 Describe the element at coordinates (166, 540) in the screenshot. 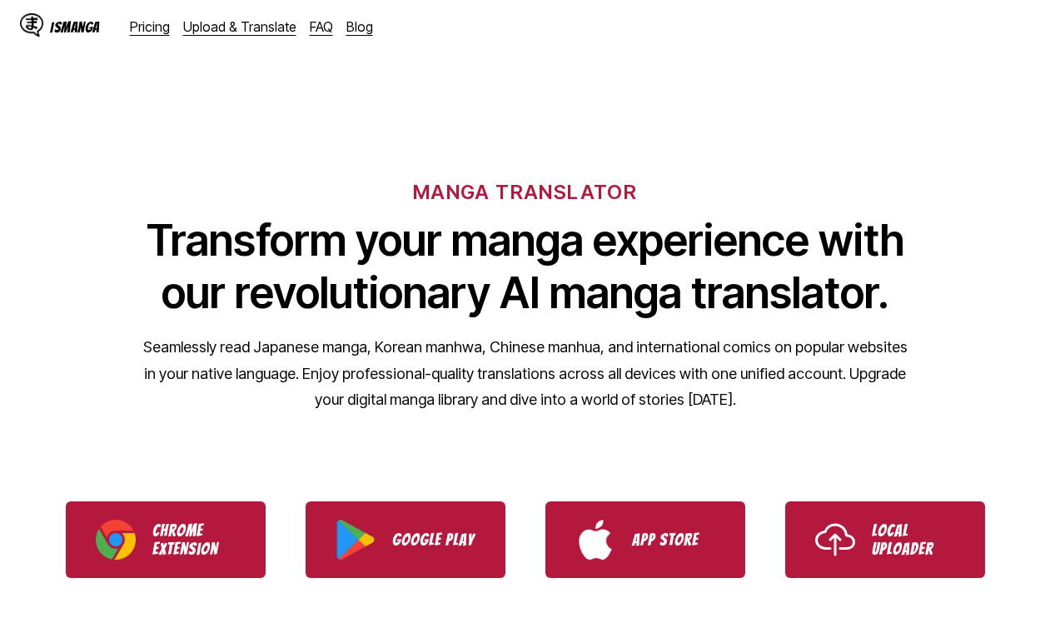

I see `a: Download IsManga Chrome Extension` at that location.